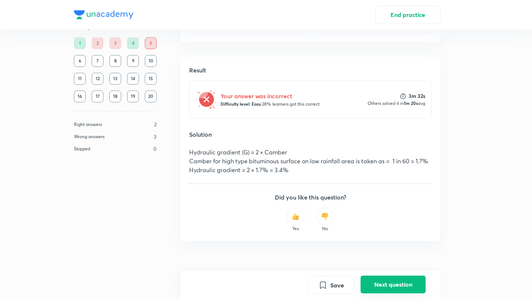 The image size is (532, 300). Describe the element at coordinates (310, 134) in the screenshot. I see `h5: Solution` at that location.